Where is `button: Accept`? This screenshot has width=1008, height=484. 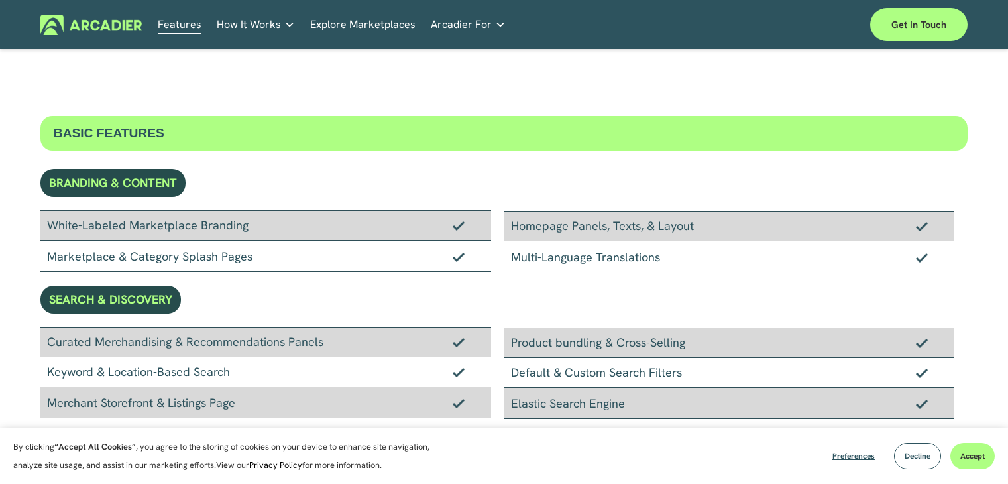
button: Accept is located at coordinates (973, 456).